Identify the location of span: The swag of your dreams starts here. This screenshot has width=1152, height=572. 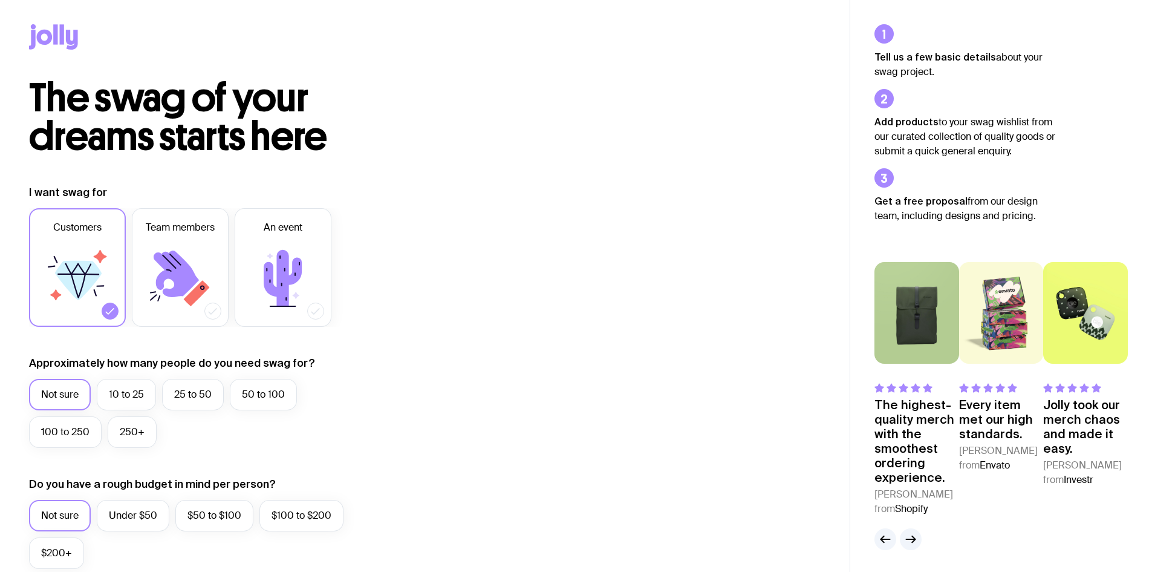
(178, 117).